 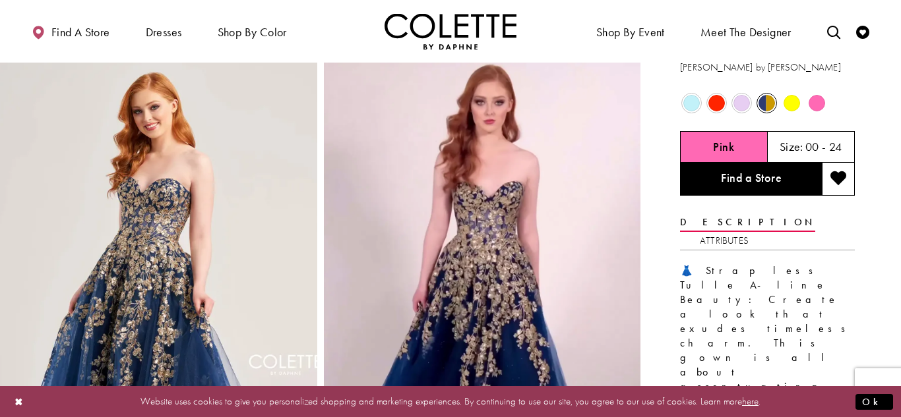 What do you see at coordinates (863, 31) in the screenshot?
I see `a: Check Wishlist` at bounding box center [863, 31].